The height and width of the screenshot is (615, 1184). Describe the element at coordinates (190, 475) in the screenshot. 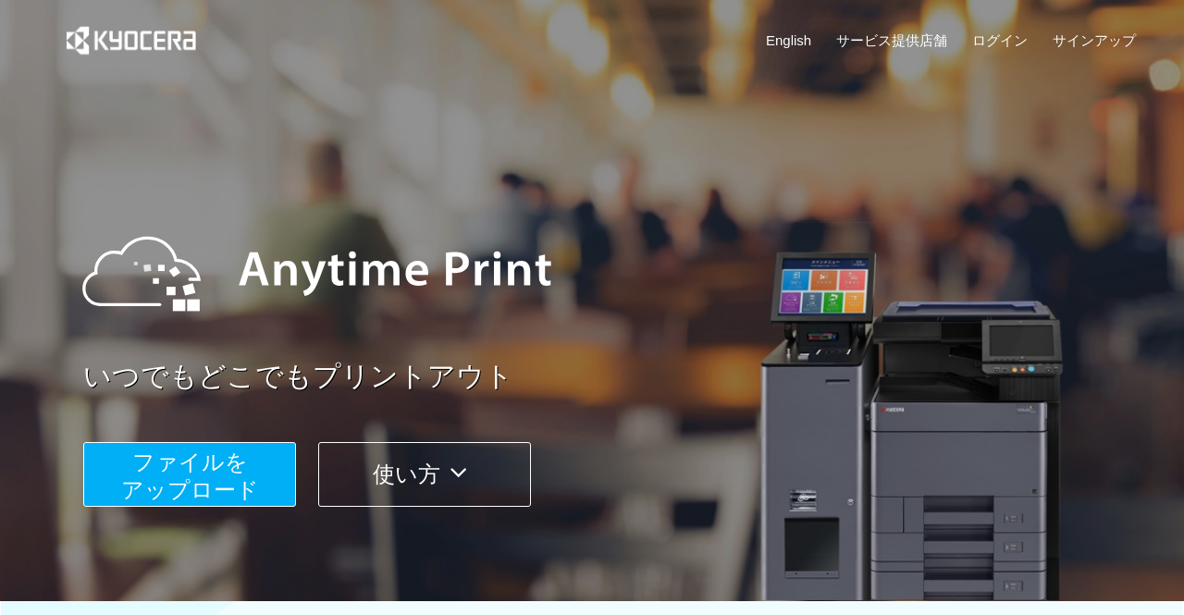

I see `span: ファイルを ​​アップロード` at that location.